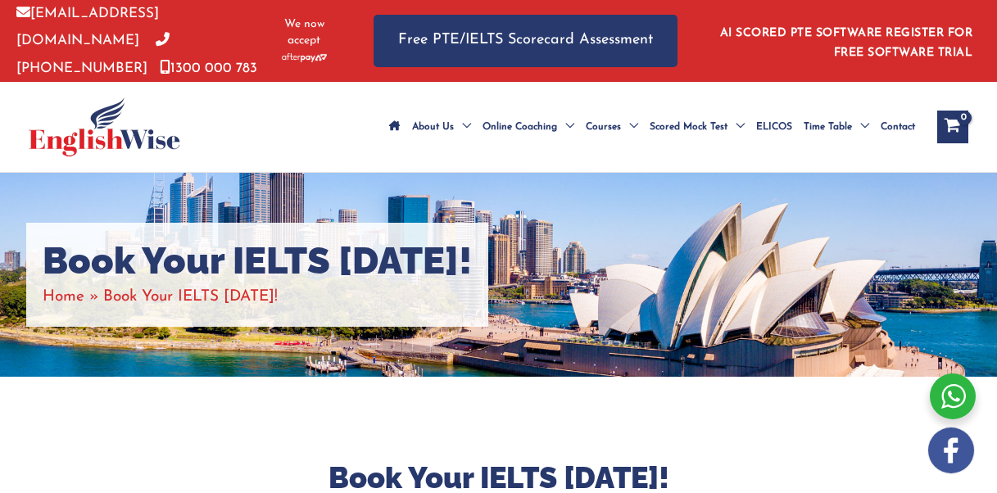 This screenshot has height=493, width=997. I want to click on span: We now accept, so click(304, 33).